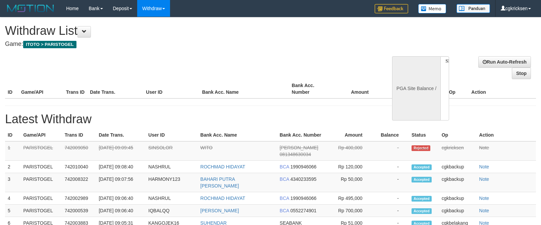 The width and height of the screenshot is (541, 225). I want to click on td: 742009050, so click(79, 151).